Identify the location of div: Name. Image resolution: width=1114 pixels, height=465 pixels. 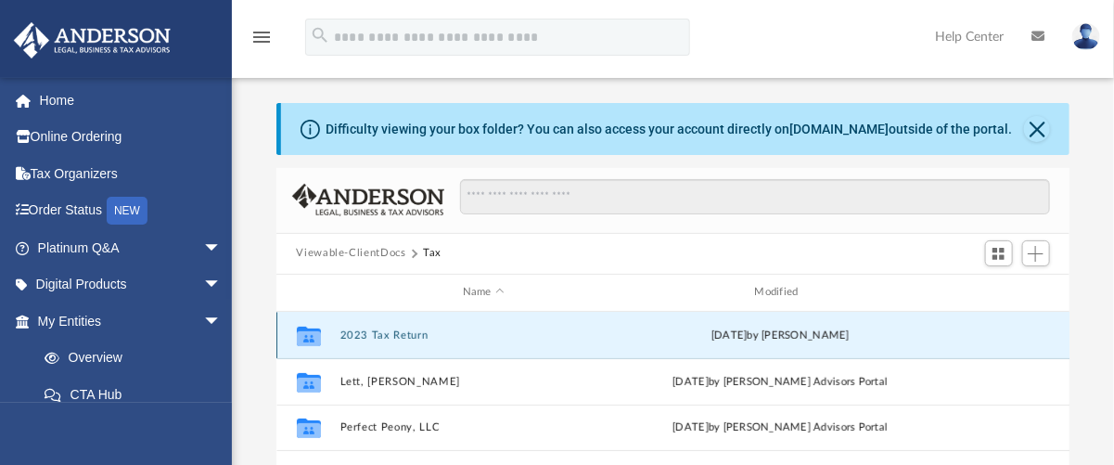
(482, 292).